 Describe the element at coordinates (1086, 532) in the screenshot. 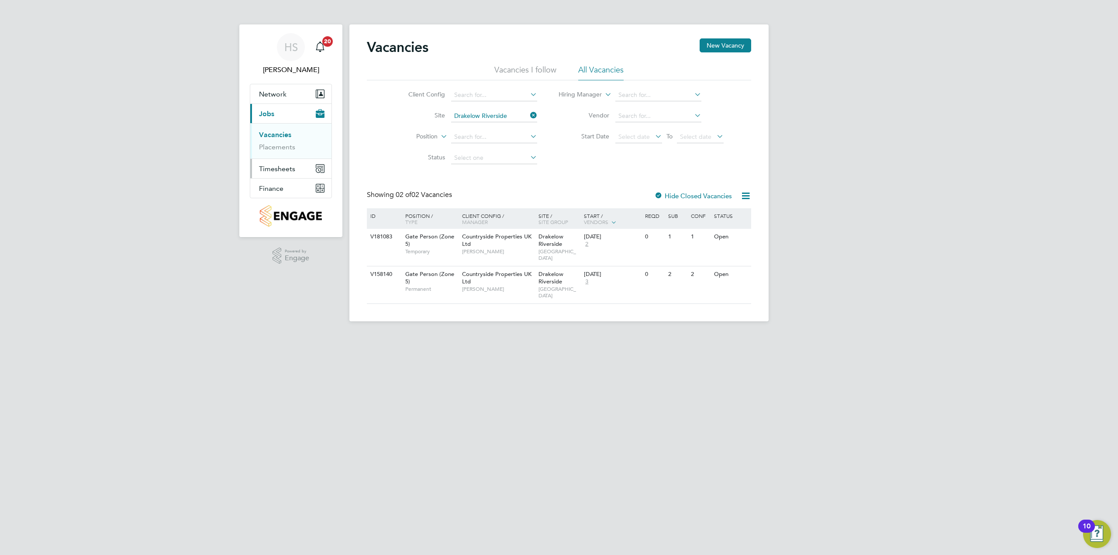

I see `div: 10` at that location.